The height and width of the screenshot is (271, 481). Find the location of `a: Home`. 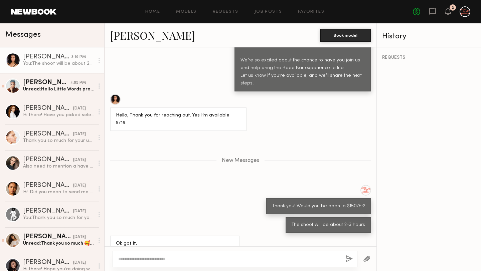

a: Home is located at coordinates (153, 12).